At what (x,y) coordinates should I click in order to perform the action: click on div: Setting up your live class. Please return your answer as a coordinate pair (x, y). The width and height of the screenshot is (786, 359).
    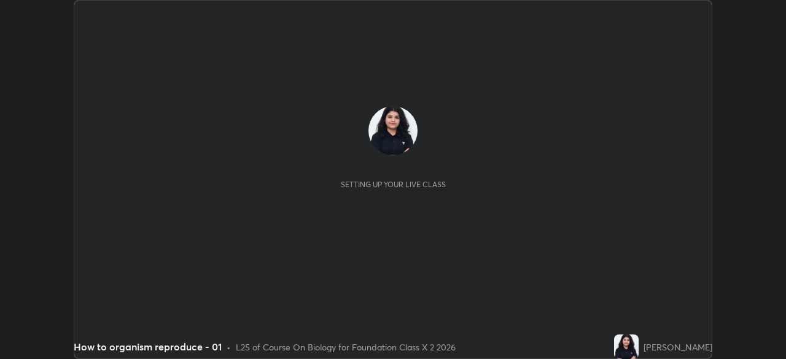
    Looking at the image, I should click on (393, 184).